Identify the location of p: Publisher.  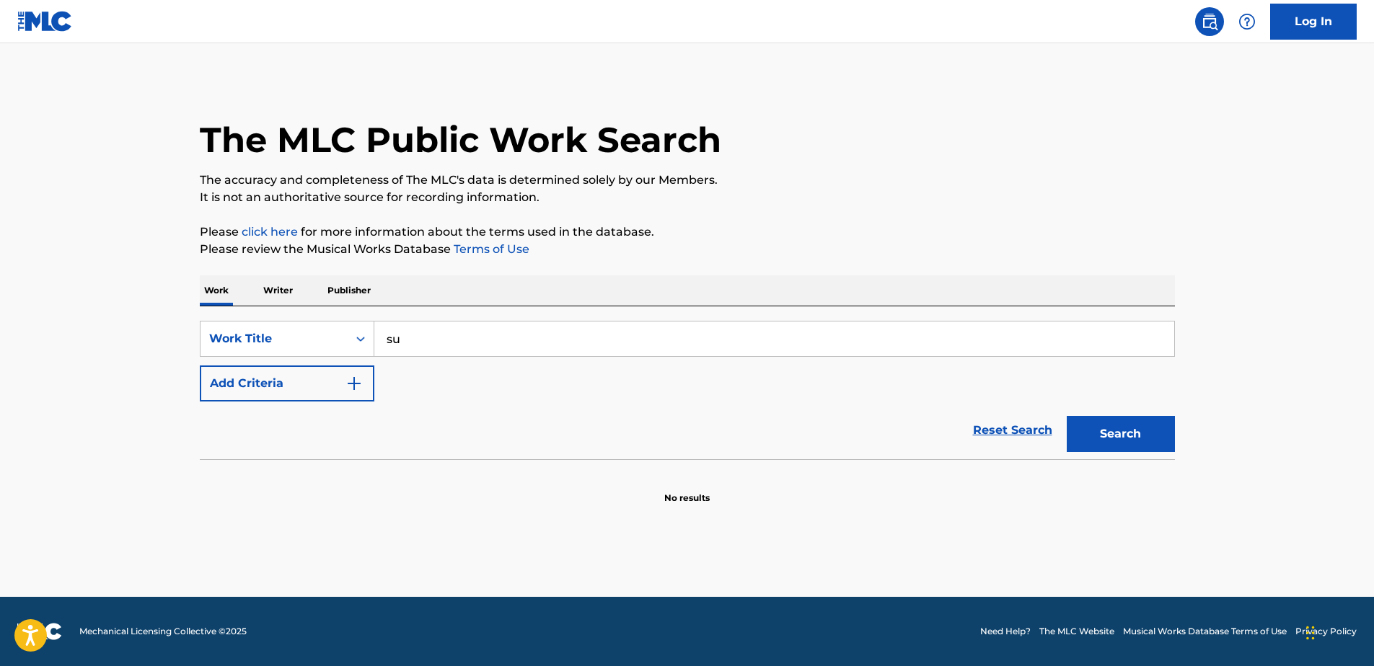
(349, 291).